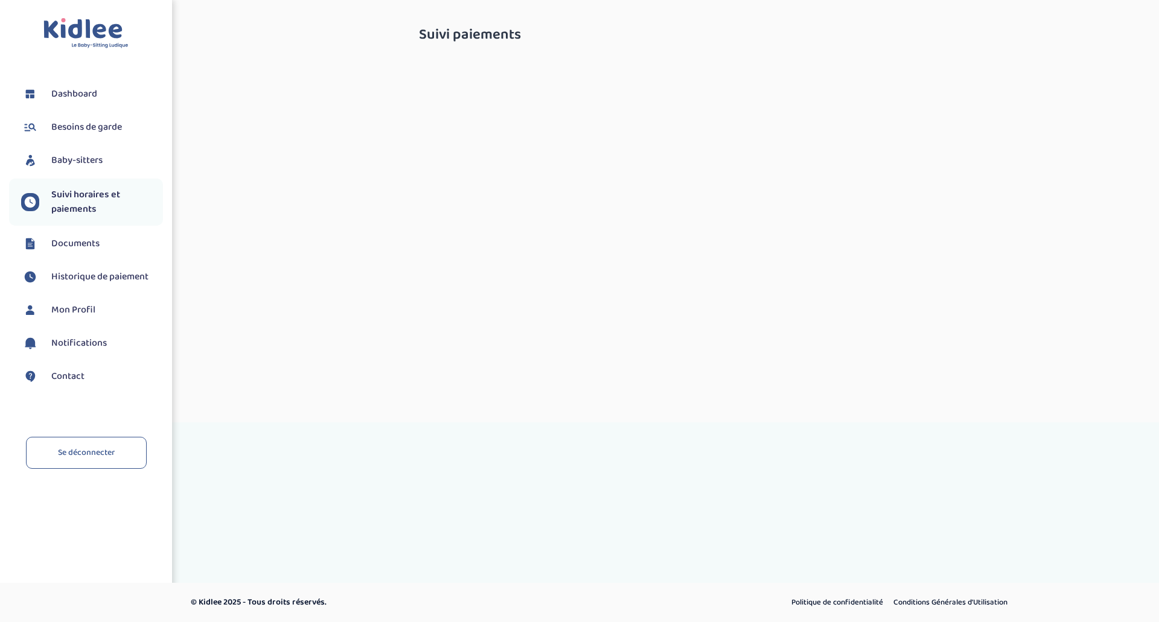 The width and height of the screenshot is (1159, 622). What do you see at coordinates (86, 453) in the screenshot?
I see `a: Se déconnecter` at bounding box center [86, 453].